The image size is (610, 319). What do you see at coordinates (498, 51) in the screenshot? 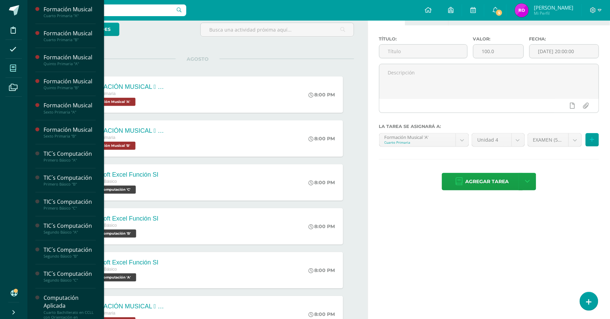
I see `input: Puntos máximos` at bounding box center [498, 51].